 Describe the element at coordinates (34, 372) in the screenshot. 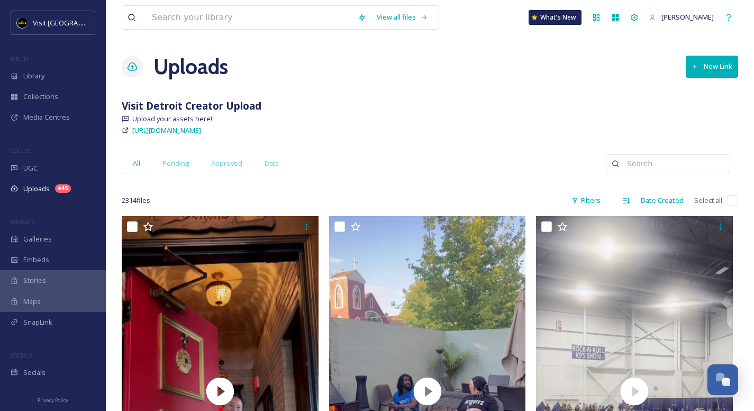

I see `span: Socials` at that location.